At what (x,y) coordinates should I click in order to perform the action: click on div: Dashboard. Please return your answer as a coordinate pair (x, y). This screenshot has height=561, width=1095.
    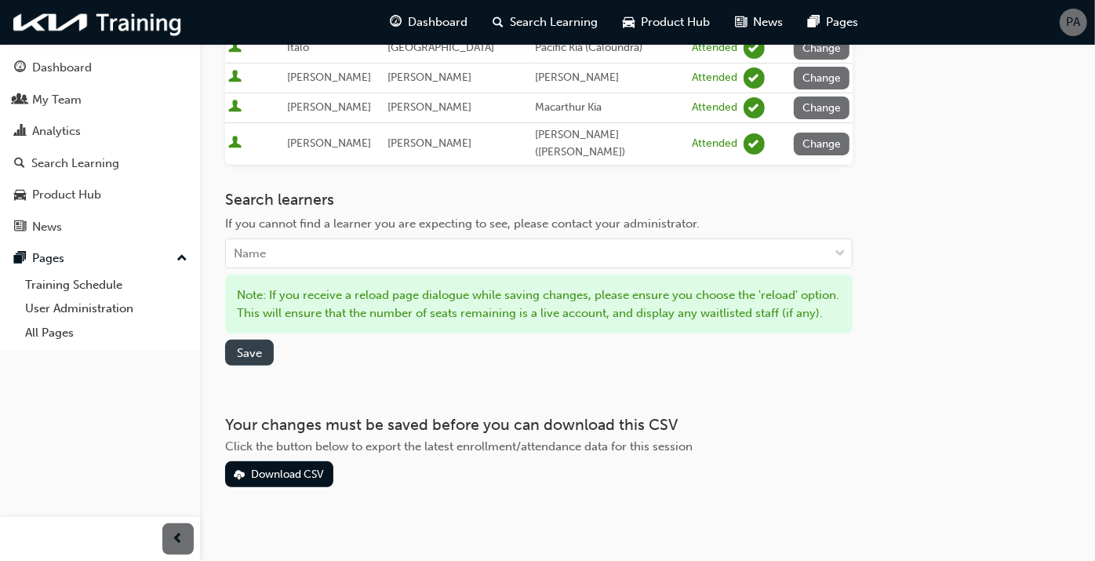
    Looking at the image, I should click on (62, 67).